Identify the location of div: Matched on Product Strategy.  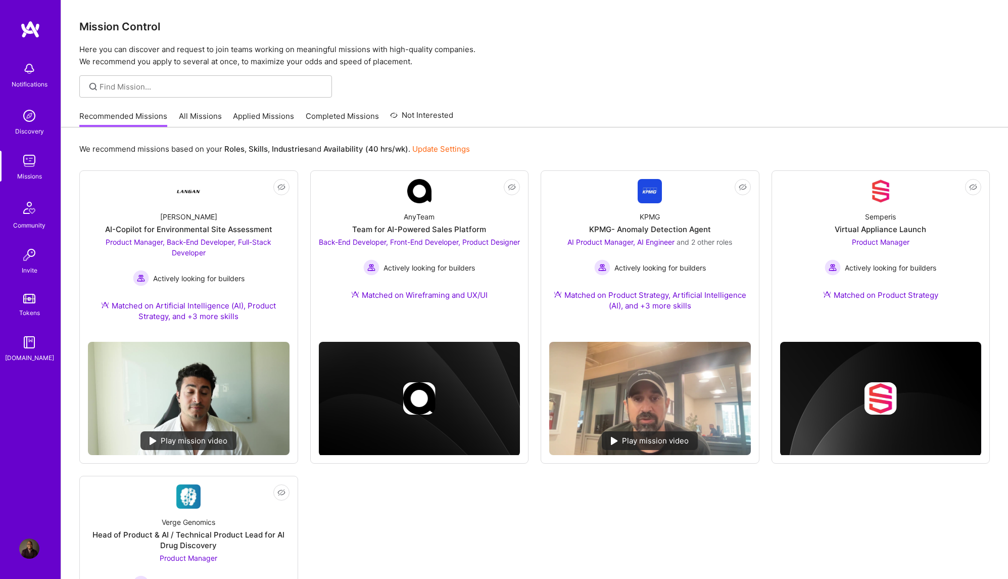
(881, 295).